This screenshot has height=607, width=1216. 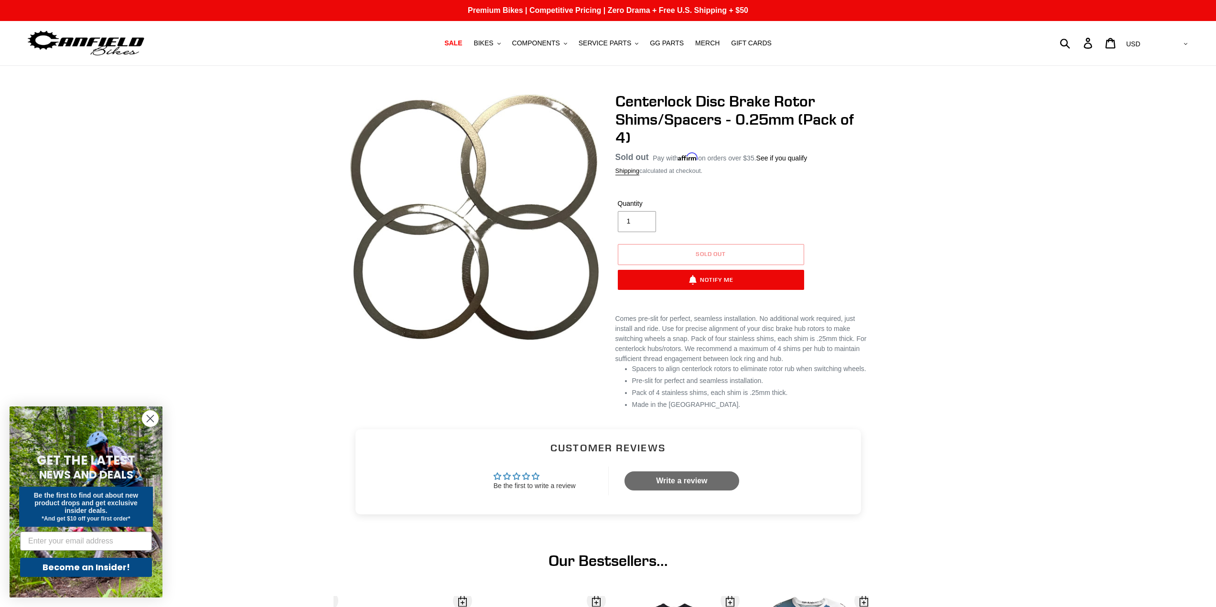 I want to click on span: GIFT CARDS, so click(x=751, y=43).